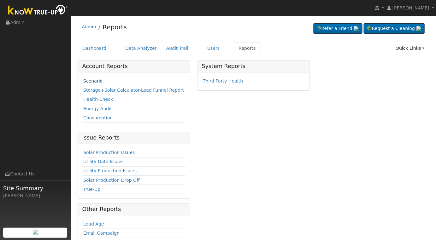 The image size is (436, 240). Describe the element at coordinates (134, 66) in the screenshot. I see `h5: Account Reports` at that location.